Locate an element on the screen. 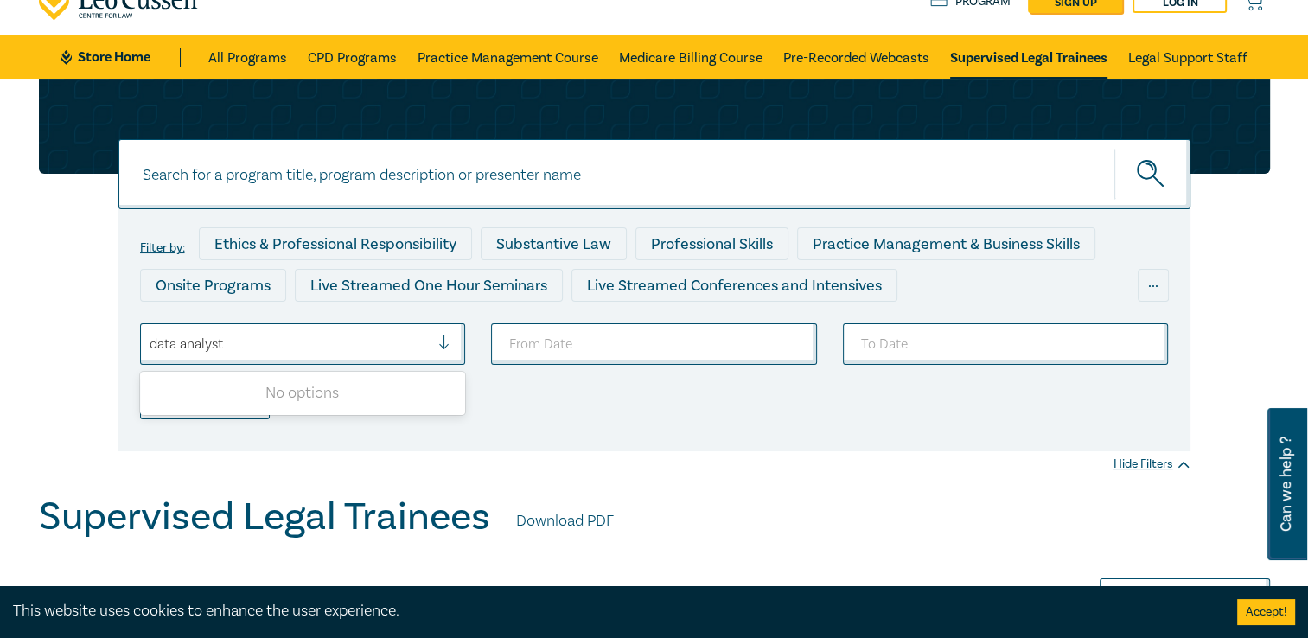 The image size is (1308, 638). a: Download PDF is located at coordinates (565, 521).